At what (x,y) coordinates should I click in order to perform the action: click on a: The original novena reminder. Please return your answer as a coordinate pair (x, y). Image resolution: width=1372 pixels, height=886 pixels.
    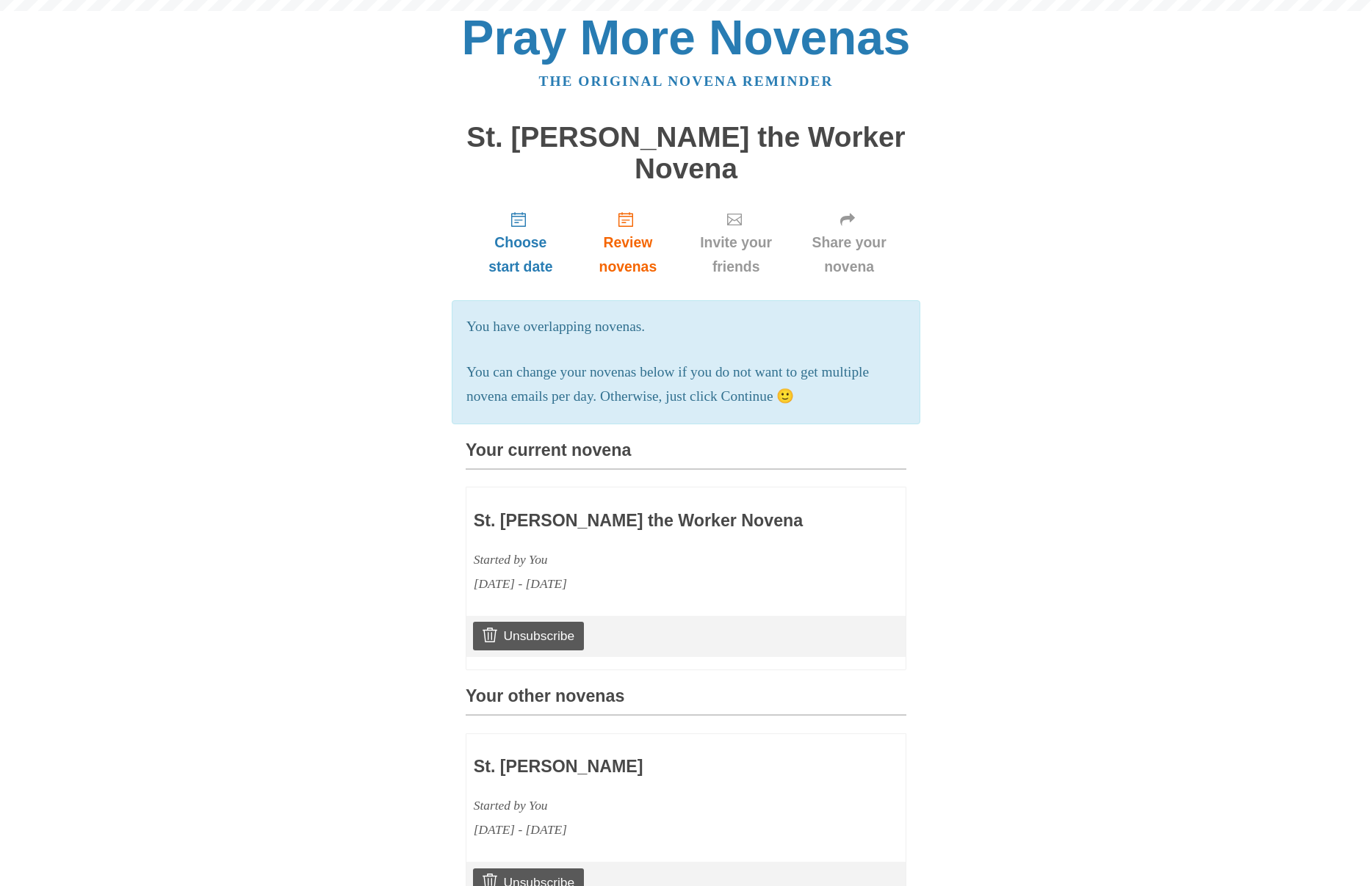
    Looking at the image, I should click on (686, 81).